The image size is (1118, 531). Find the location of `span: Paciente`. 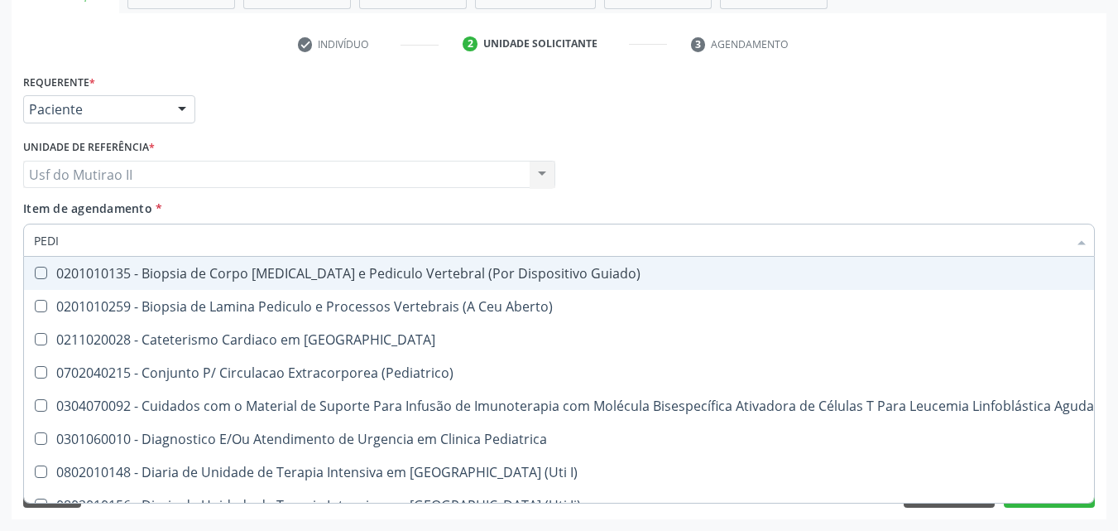

span: Paciente is located at coordinates (95, 109).